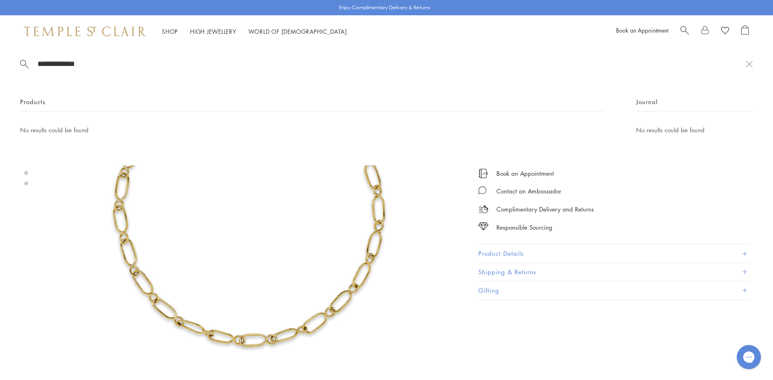 This screenshot has width=773, height=380. Describe the element at coordinates (33, 102) in the screenshot. I see `span: Products` at that location.